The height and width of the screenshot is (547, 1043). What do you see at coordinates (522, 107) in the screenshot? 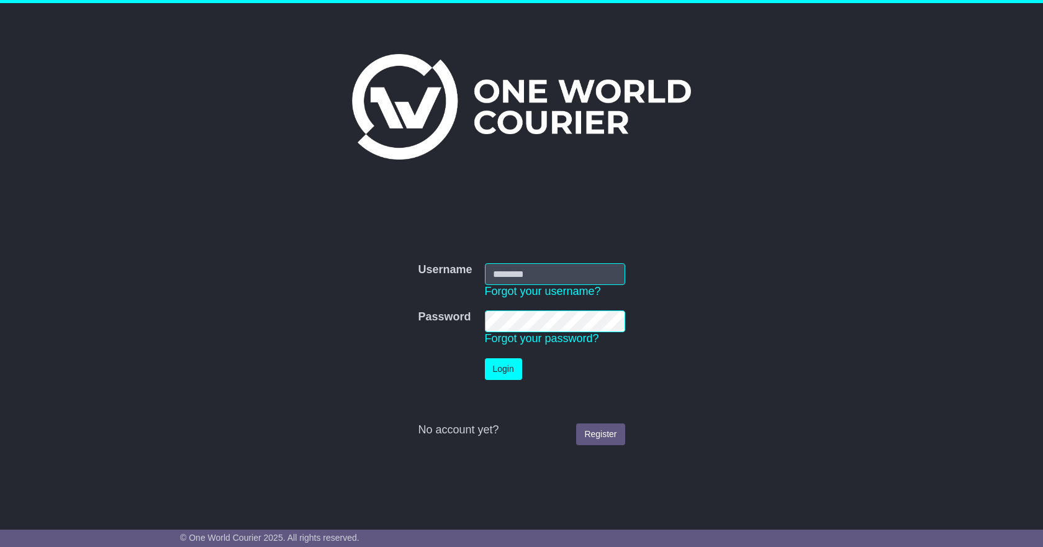
I see `img: One World` at bounding box center [522, 107].